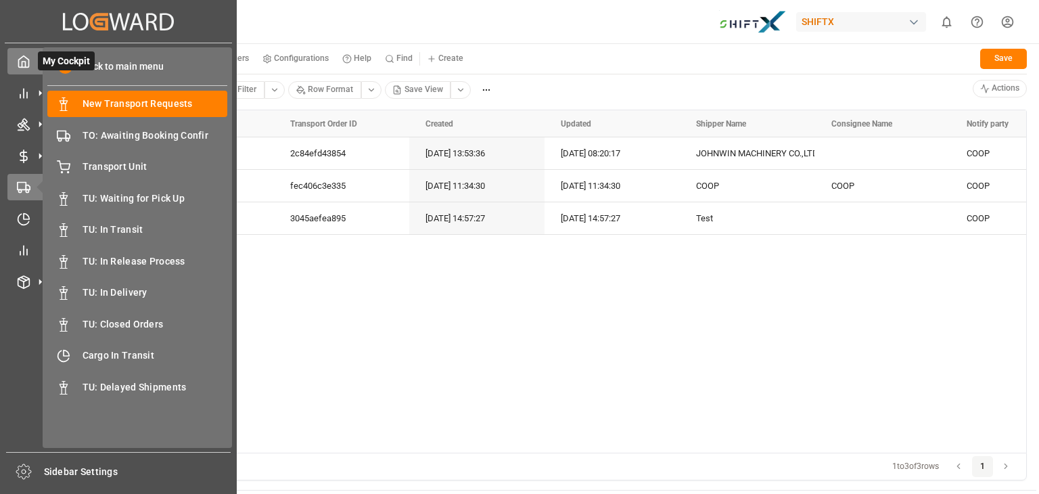 The height and width of the screenshot is (494, 1039). I want to click on a: TU: In Transit, so click(137, 229).